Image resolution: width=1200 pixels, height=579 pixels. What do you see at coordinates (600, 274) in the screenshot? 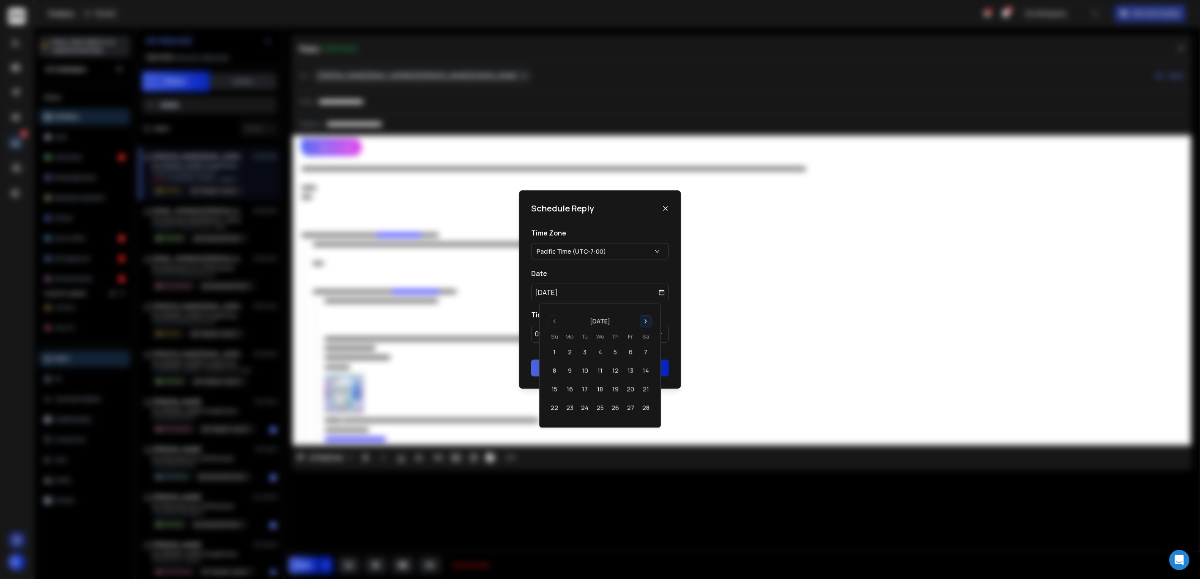
I see `h1: Date` at bounding box center [600, 274].